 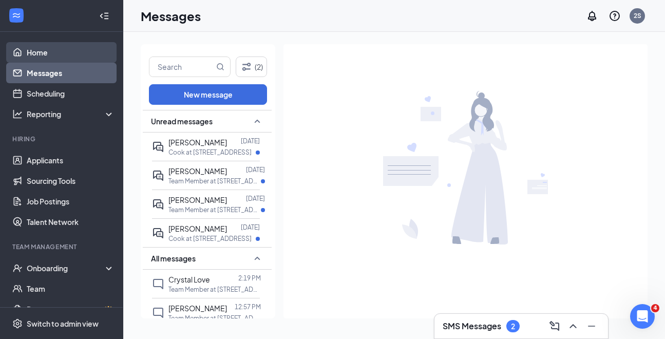 What do you see at coordinates (656, 308) in the screenshot?
I see `span: 4` at bounding box center [656, 308].